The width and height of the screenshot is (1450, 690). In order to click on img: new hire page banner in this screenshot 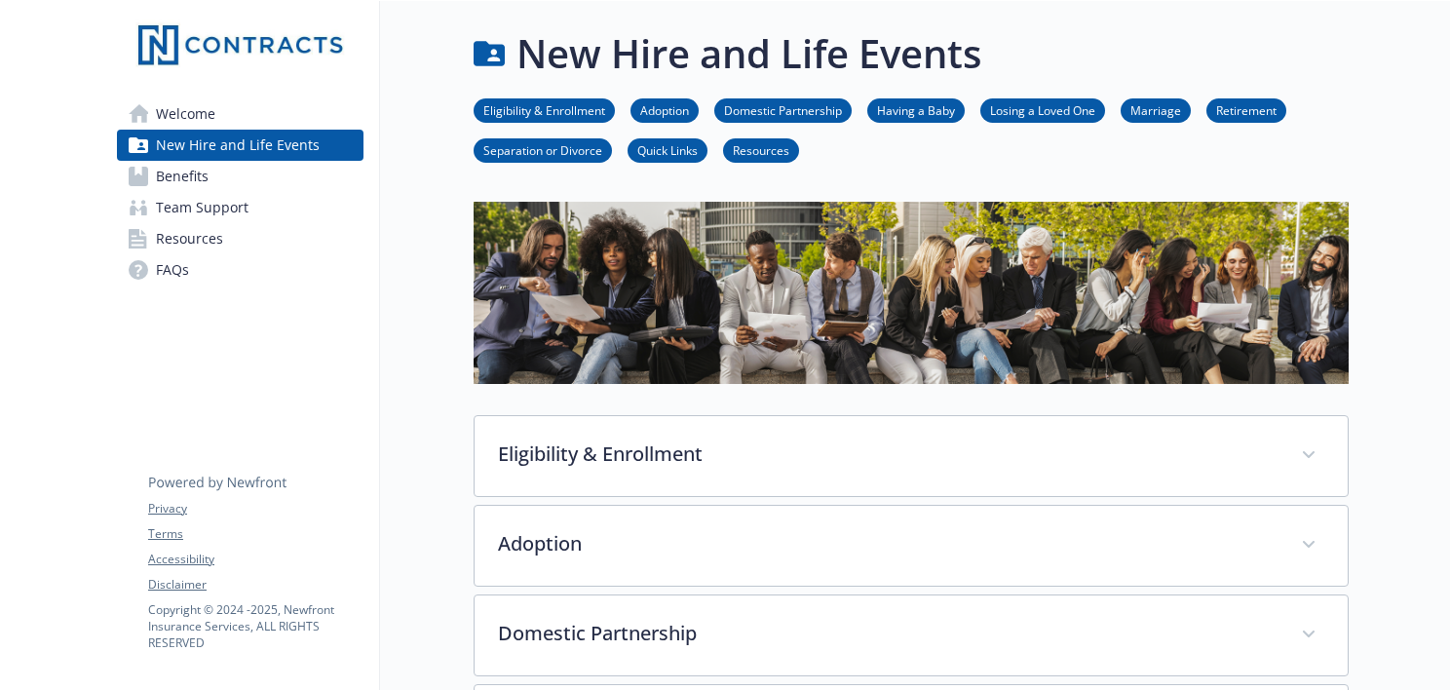, I will do `click(911, 292)`.